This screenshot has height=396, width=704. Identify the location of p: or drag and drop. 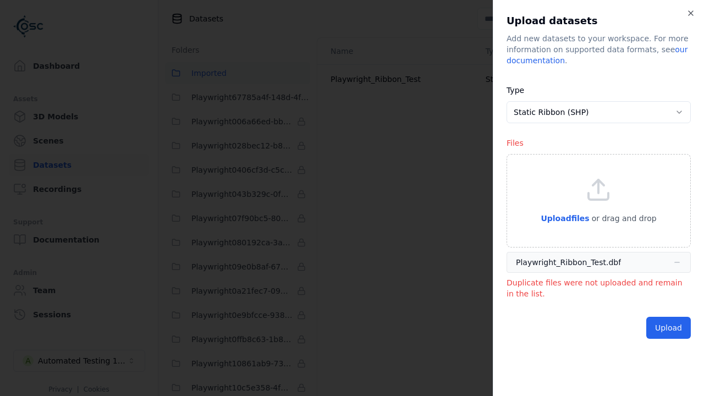
(623, 218).